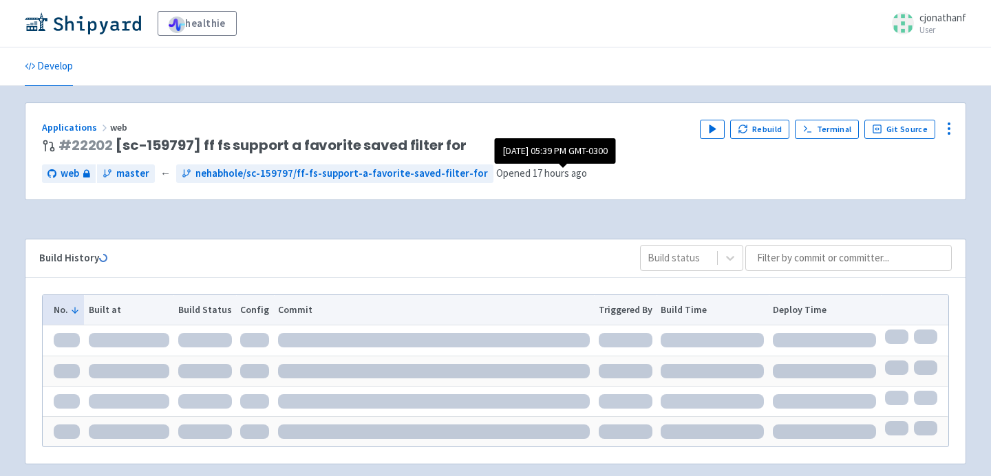  I want to click on input: Filter by commit or committer..., so click(848, 258).